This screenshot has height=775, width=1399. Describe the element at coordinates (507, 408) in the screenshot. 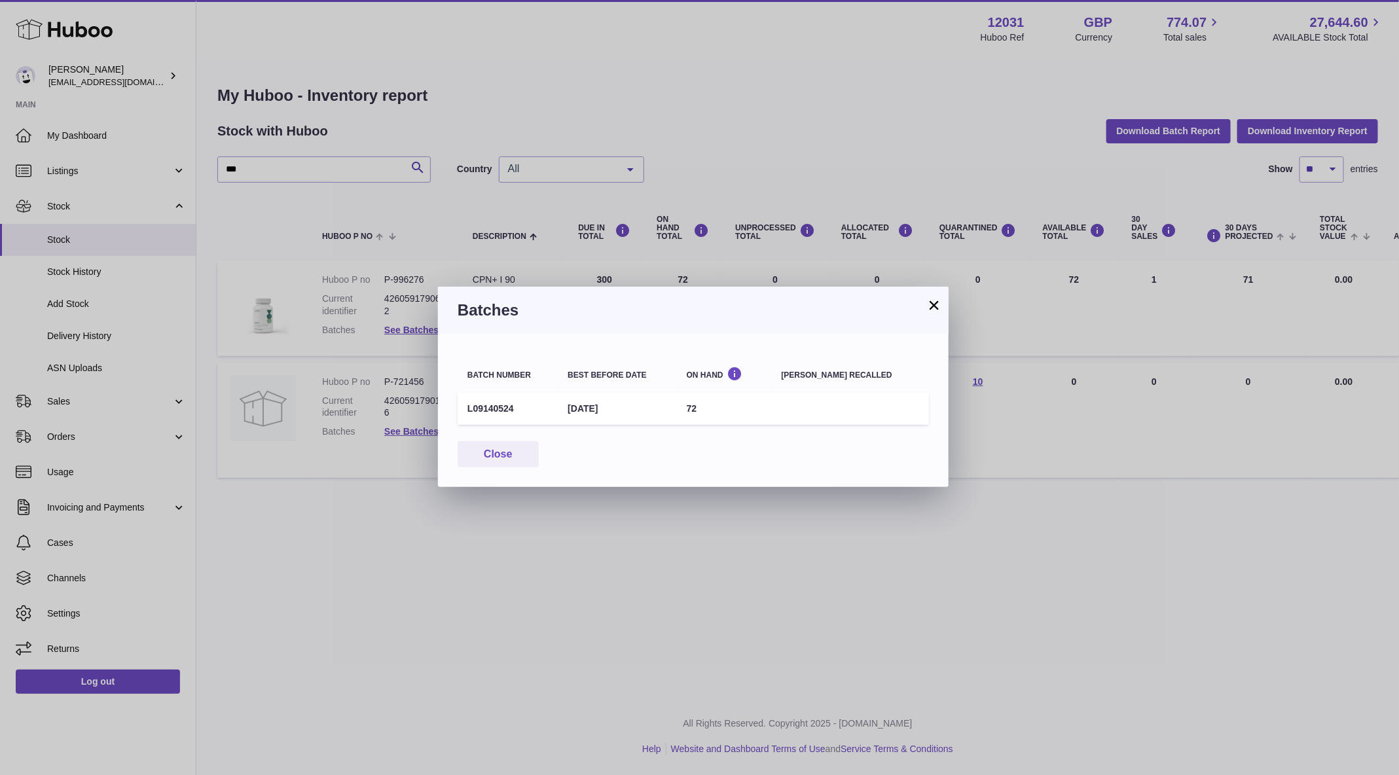

I see `td: L09140524` at that location.